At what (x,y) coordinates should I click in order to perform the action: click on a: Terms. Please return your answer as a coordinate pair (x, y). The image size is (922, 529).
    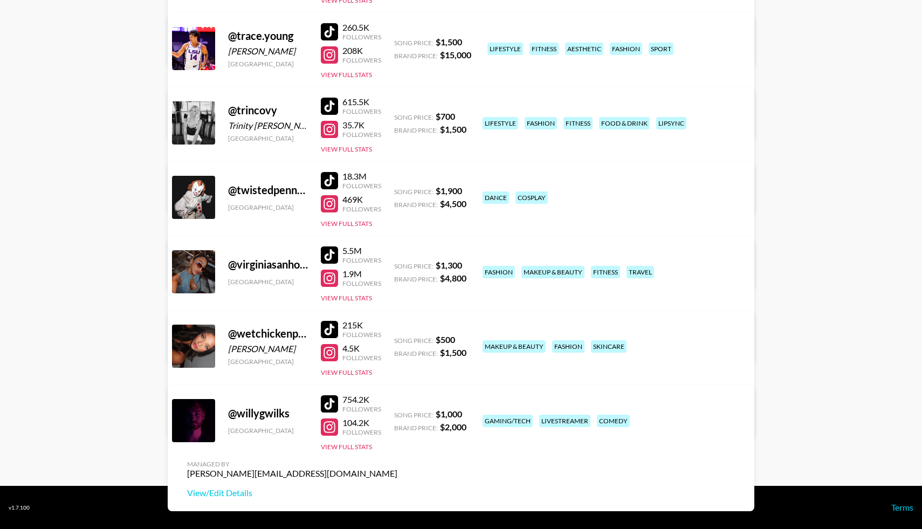
    Looking at the image, I should click on (902, 507).